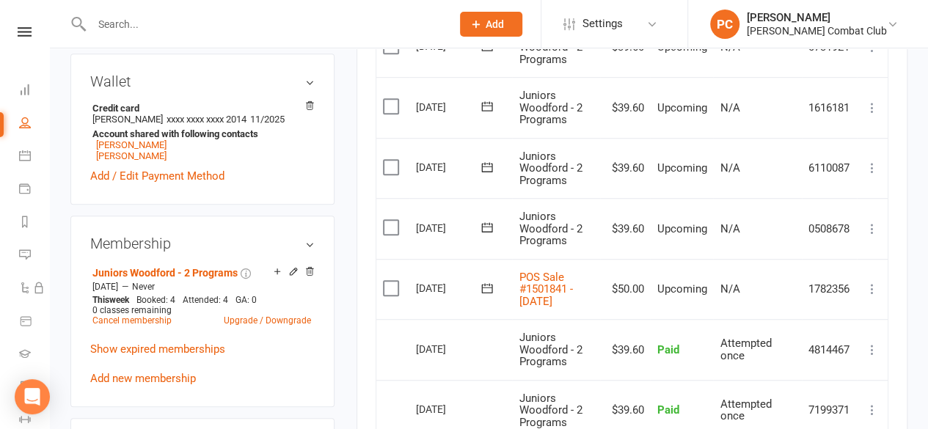 The height and width of the screenshot is (429, 928). I want to click on strong: Account shared with following contacts, so click(199, 133).